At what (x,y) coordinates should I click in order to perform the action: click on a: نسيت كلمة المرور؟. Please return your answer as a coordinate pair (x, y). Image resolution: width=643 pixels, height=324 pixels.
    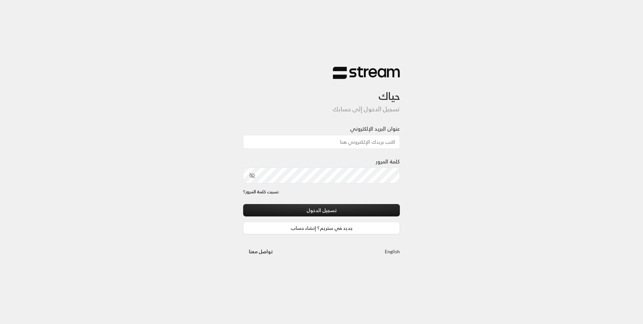
    Looking at the image, I should click on (261, 192).